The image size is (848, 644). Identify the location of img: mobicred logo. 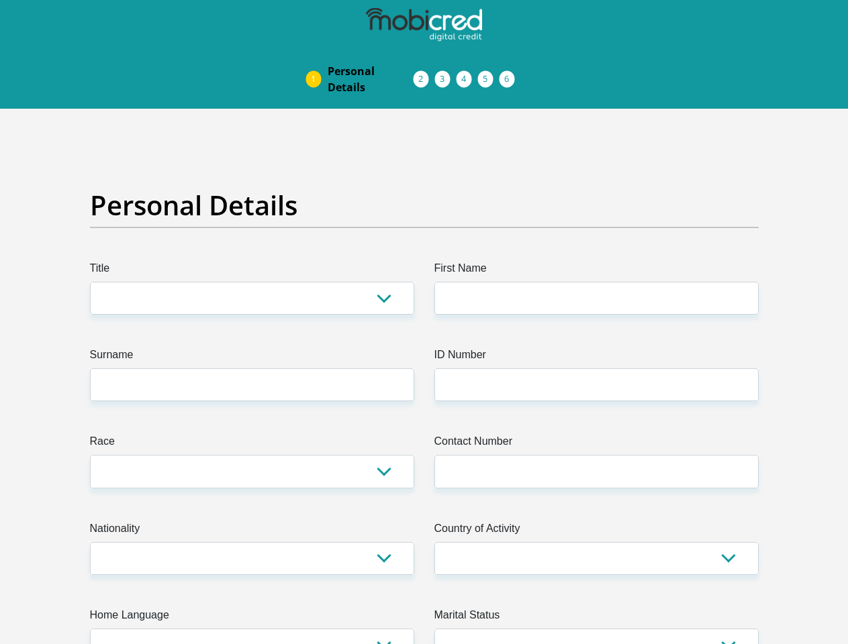
(424, 25).